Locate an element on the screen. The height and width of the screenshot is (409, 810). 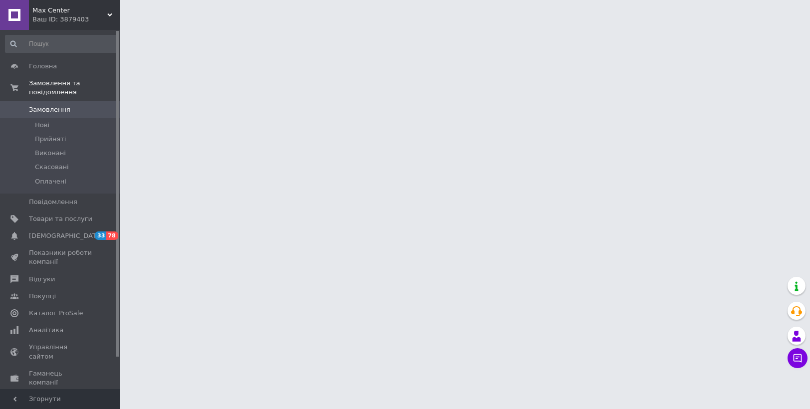
span: 78 is located at coordinates (112, 236).